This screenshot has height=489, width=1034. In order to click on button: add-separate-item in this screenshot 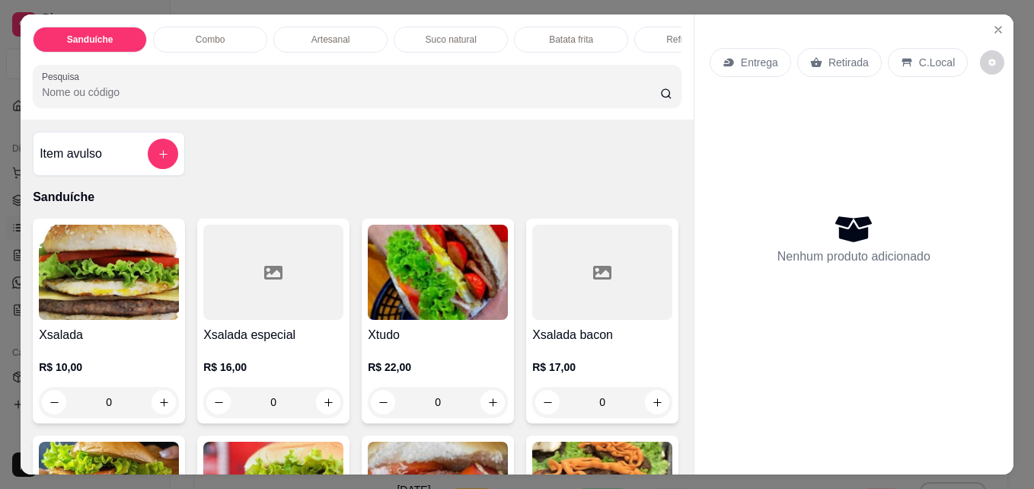, I will do `click(163, 154)`.